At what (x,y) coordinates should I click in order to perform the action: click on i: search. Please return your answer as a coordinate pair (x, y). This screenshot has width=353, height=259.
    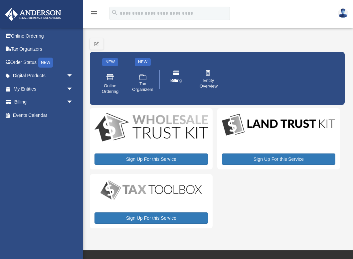
    Looking at the image, I should click on (115, 13).